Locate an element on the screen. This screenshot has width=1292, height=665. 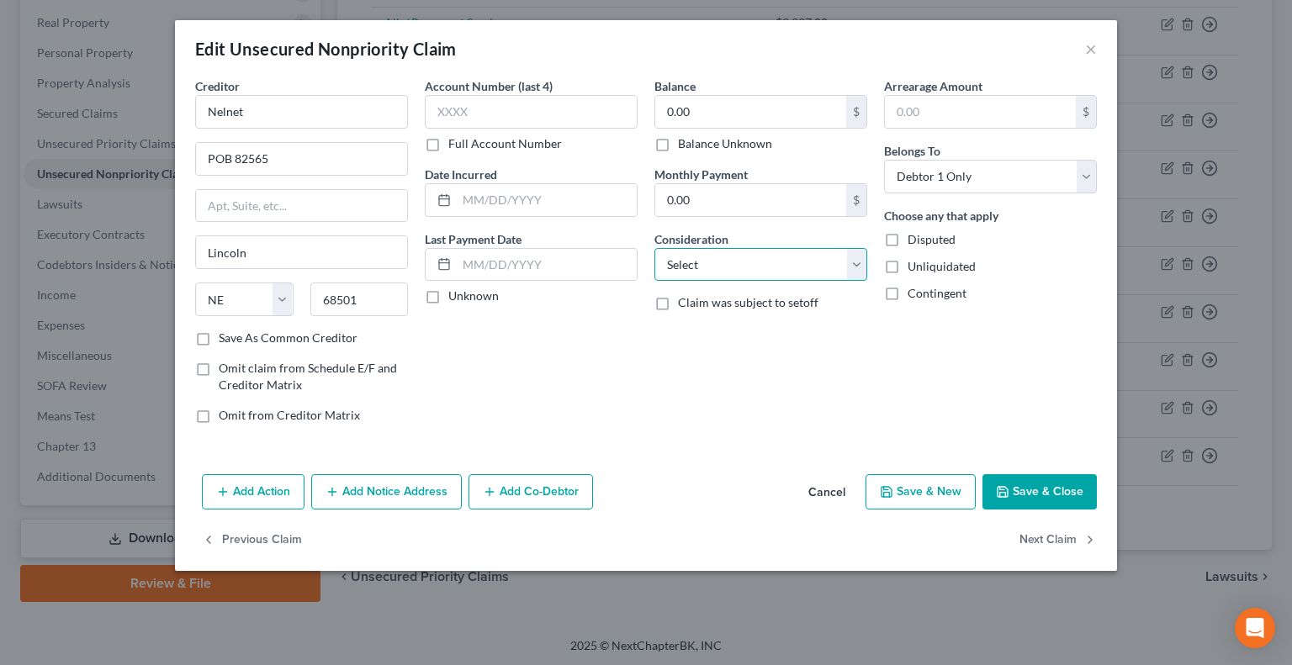
input: XXXX is located at coordinates (531, 112).